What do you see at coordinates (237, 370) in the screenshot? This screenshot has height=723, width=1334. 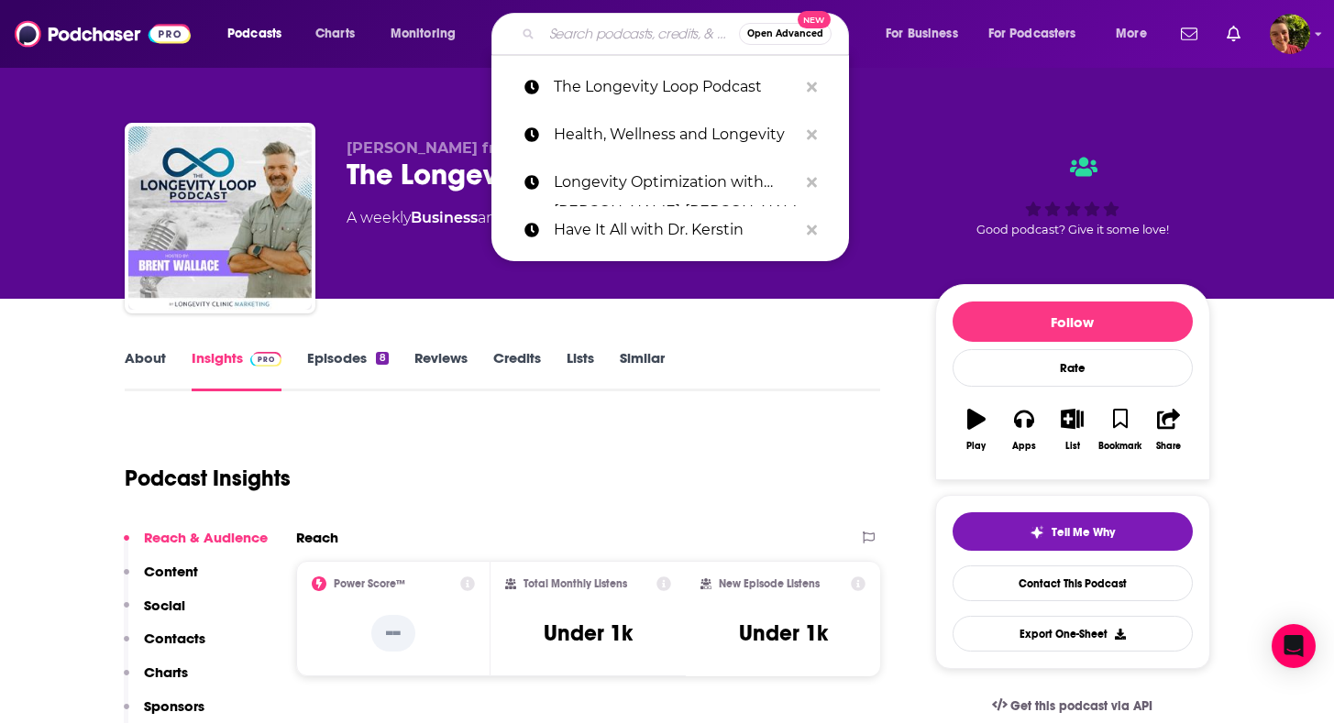 I see `a: InsightsPodchaser Pro` at bounding box center [237, 370].